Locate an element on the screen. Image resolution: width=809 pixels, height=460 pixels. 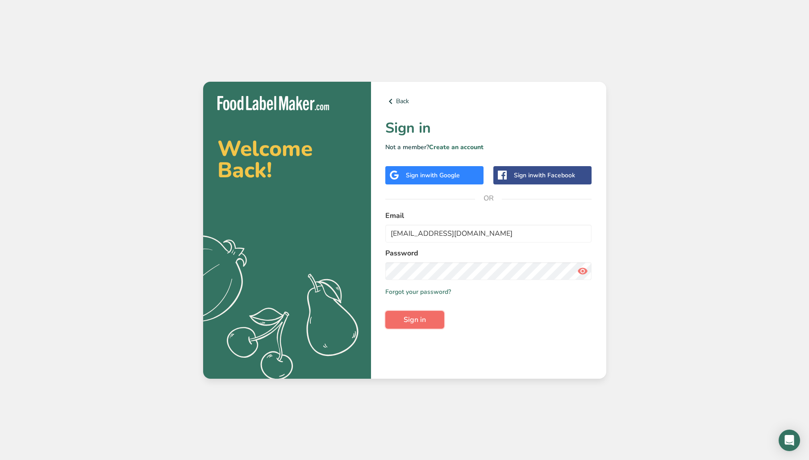
a: Back is located at coordinates (488, 101).